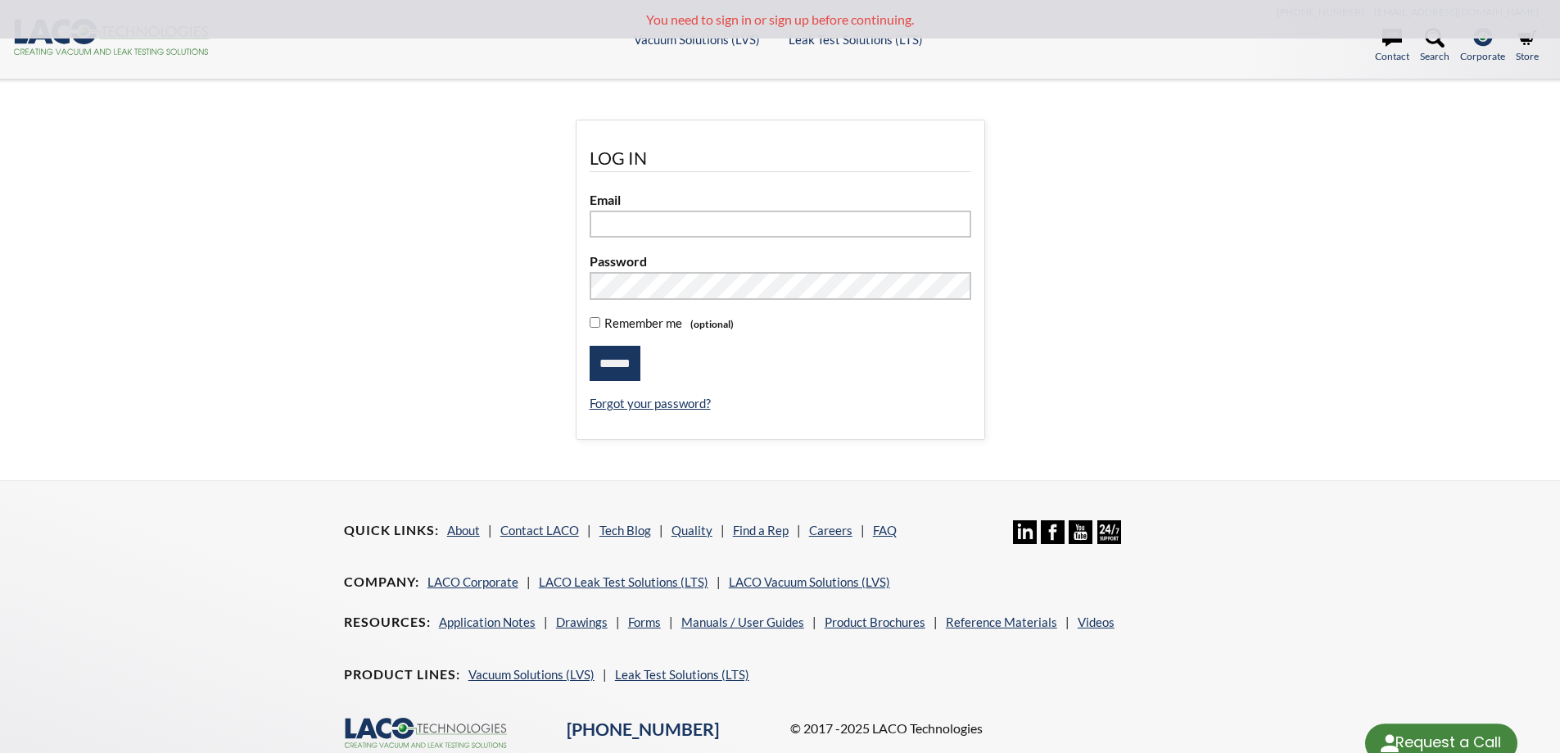 This screenshot has width=1560, height=753. What do you see at coordinates (761, 530) in the screenshot?
I see `a: Find a Rep` at bounding box center [761, 530].